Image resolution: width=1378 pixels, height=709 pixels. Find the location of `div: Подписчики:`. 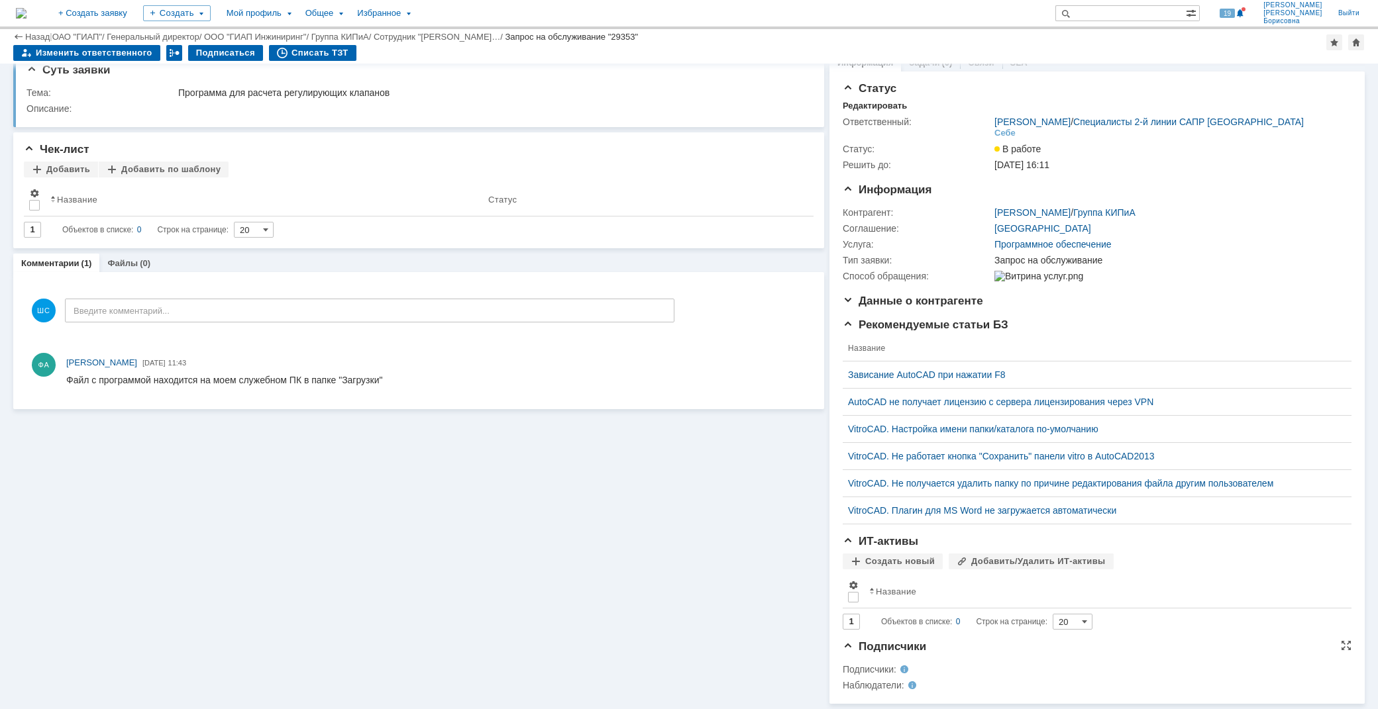

div: Подписчики: is located at coordinates (909, 670).